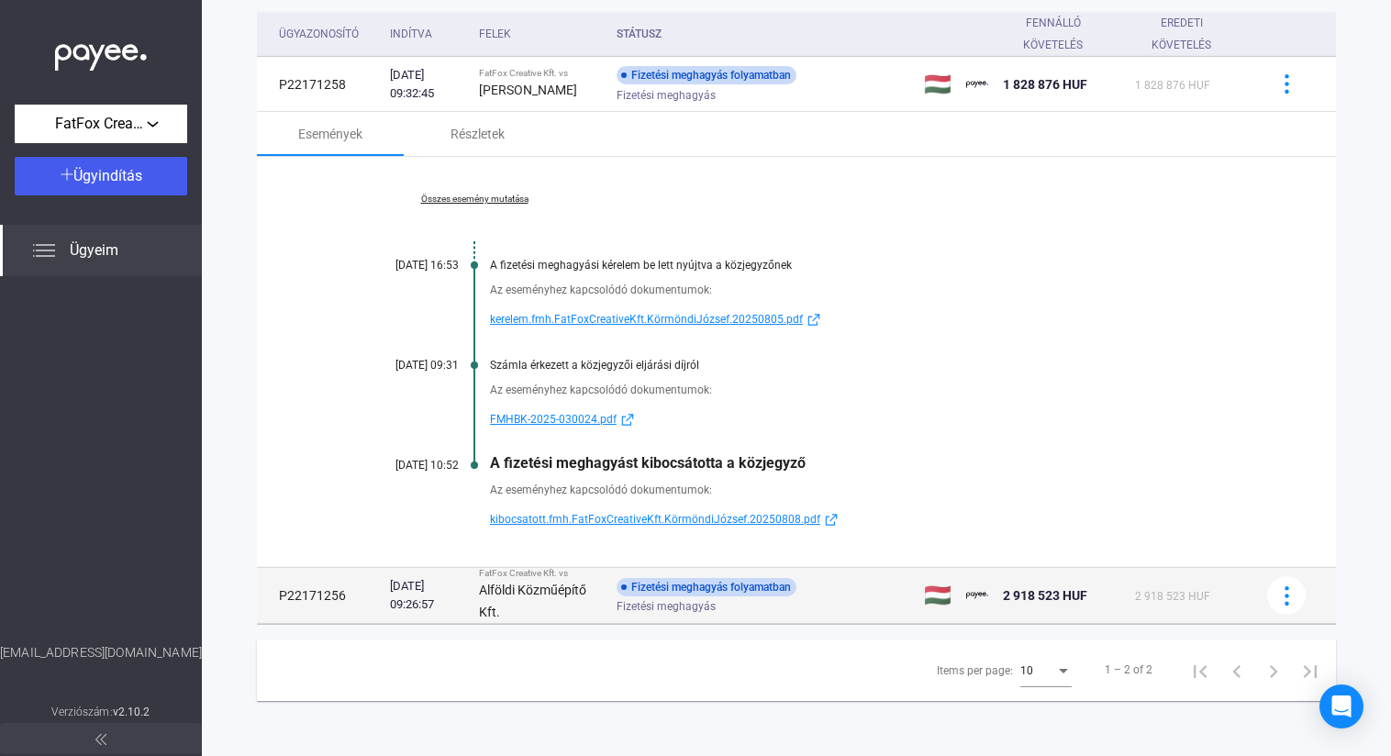 The height and width of the screenshot is (756, 1391). I want to click on td: P22171256, so click(319, 595).